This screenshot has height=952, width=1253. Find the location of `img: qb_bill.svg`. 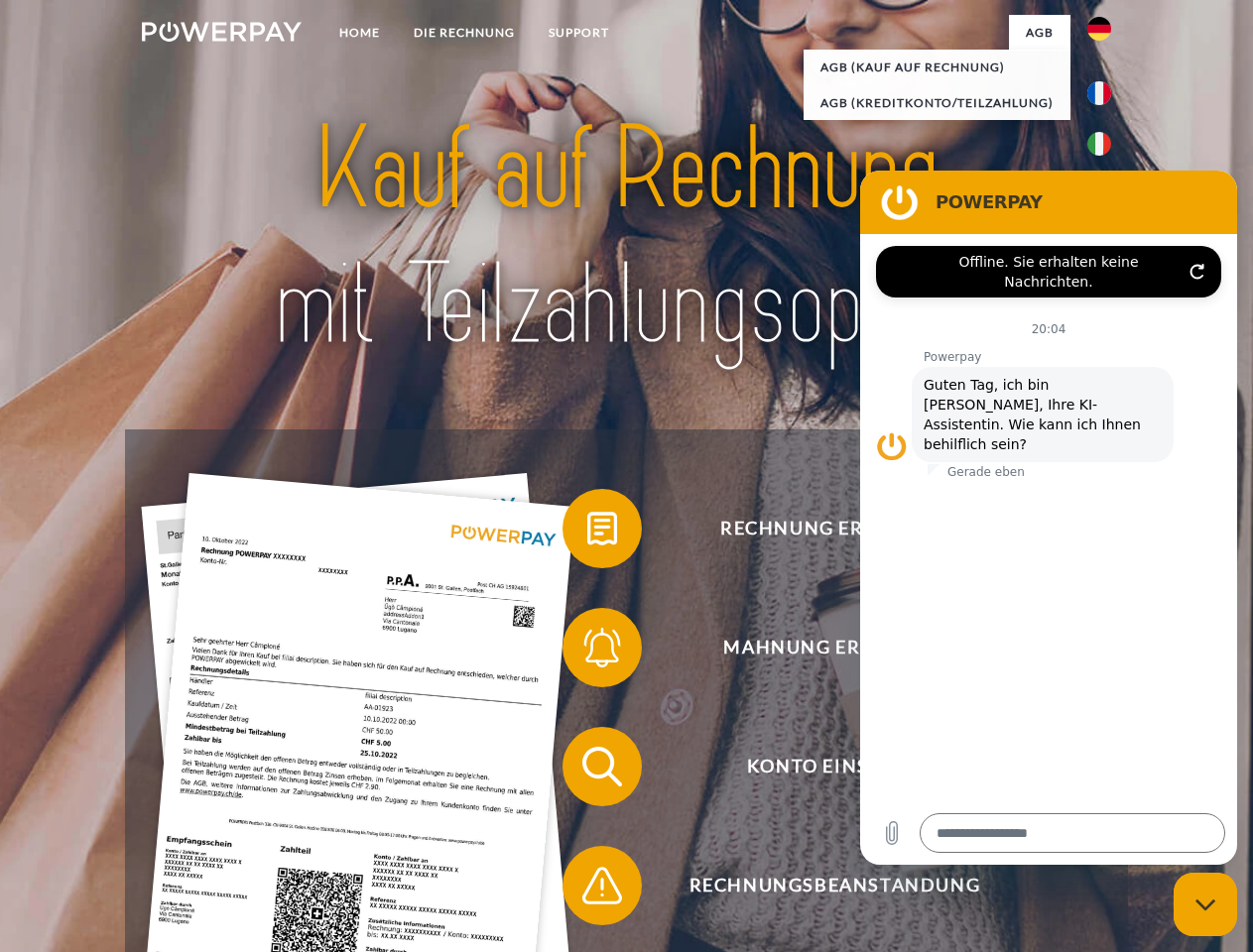

img: qb_bill.svg is located at coordinates (603, 529).